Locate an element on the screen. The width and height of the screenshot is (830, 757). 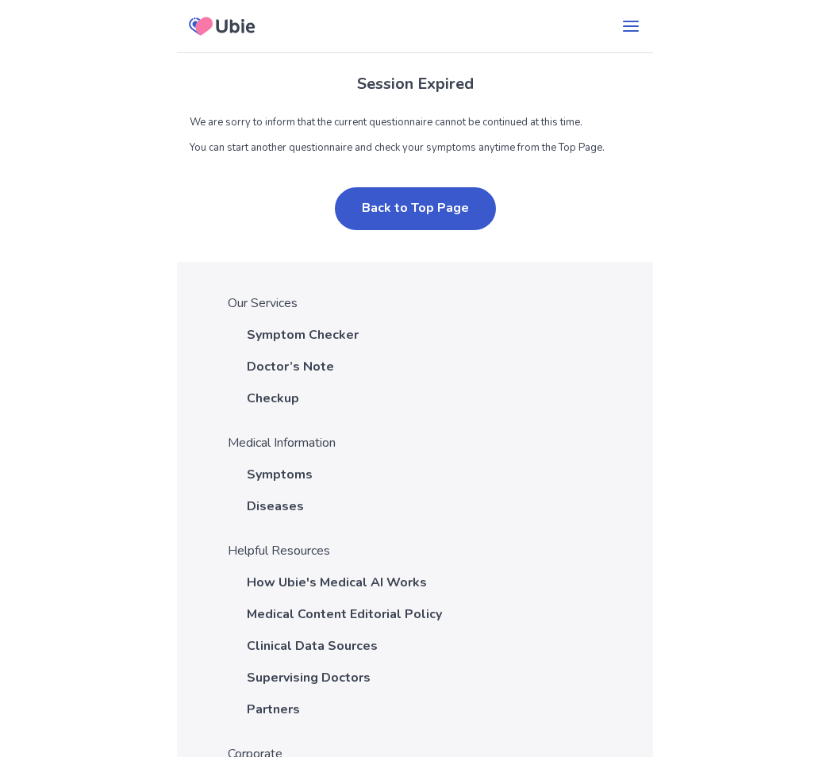
p: We are sorry to inform that the current questionnaire cannot be continued at this time. is located at coordinates (415, 123).